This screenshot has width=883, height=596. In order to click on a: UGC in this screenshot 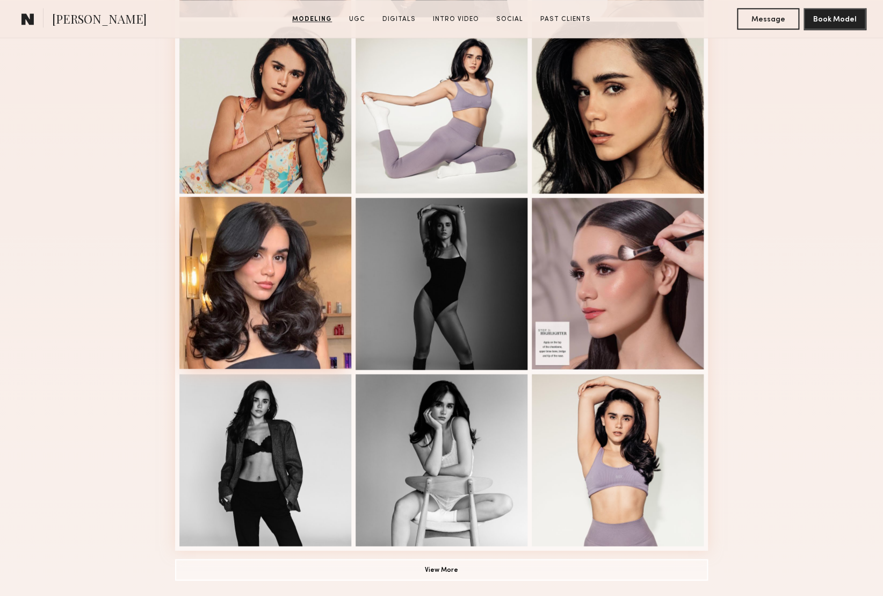, I will do `click(357, 19)`.